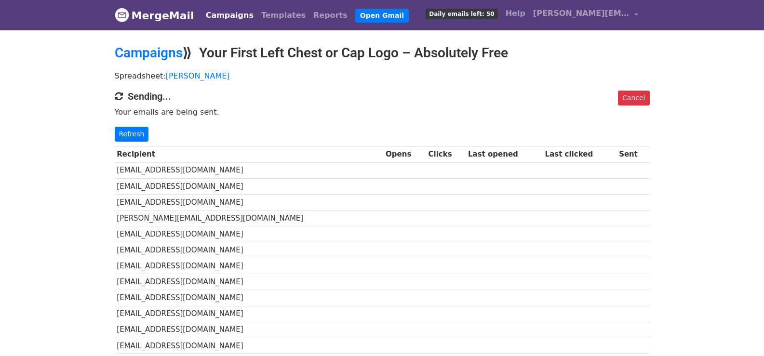 The height and width of the screenshot is (356, 764). I want to click on a: MergeMail, so click(154, 15).